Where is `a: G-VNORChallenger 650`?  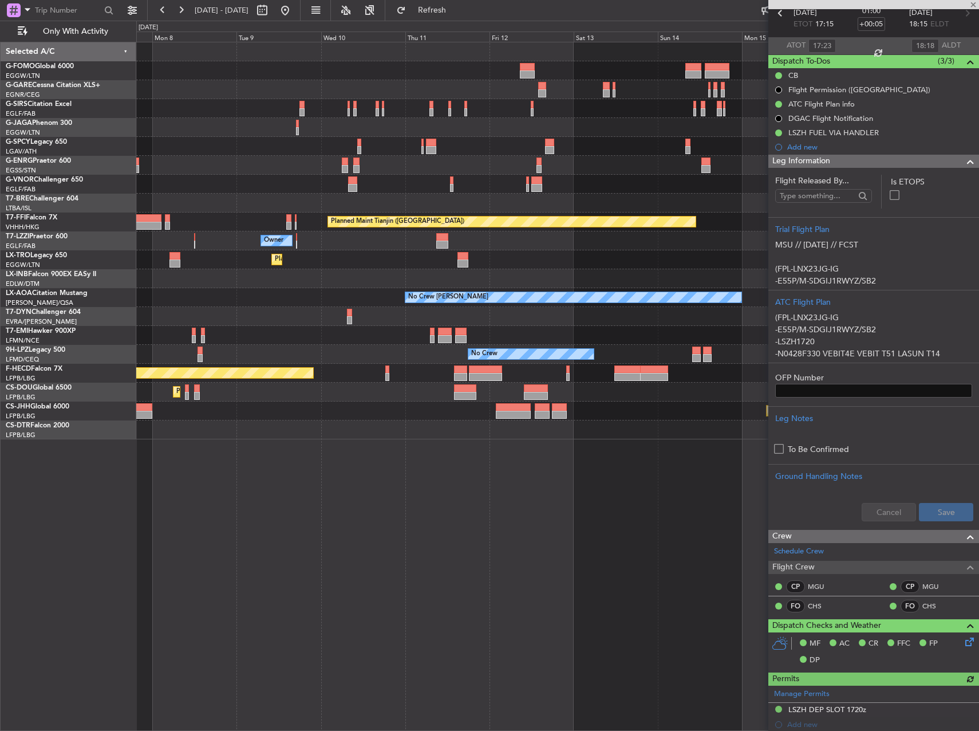
a: G-VNORChallenger 650 is located at coordinates (44, 180).